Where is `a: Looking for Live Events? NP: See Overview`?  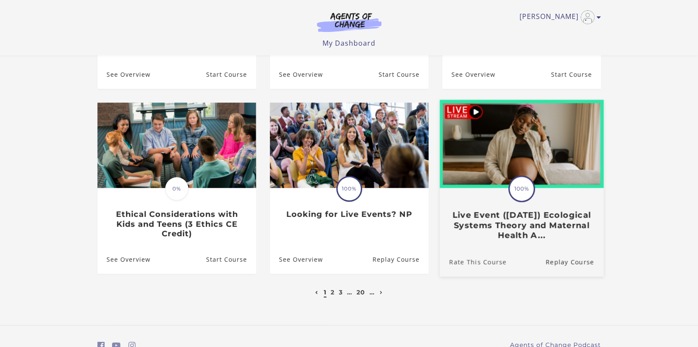
a: Looking for Live Events? NP: See Overview is located at coordinates (296, 259).